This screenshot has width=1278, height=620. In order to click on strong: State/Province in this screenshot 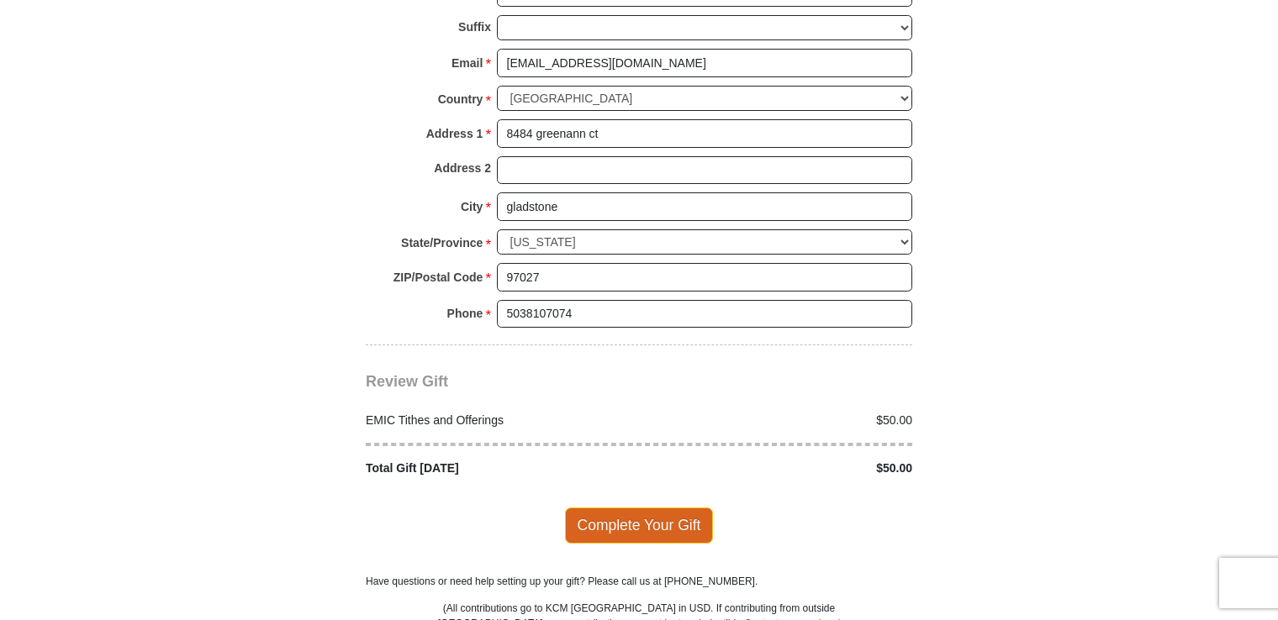, I will do `click(441, 243)`.